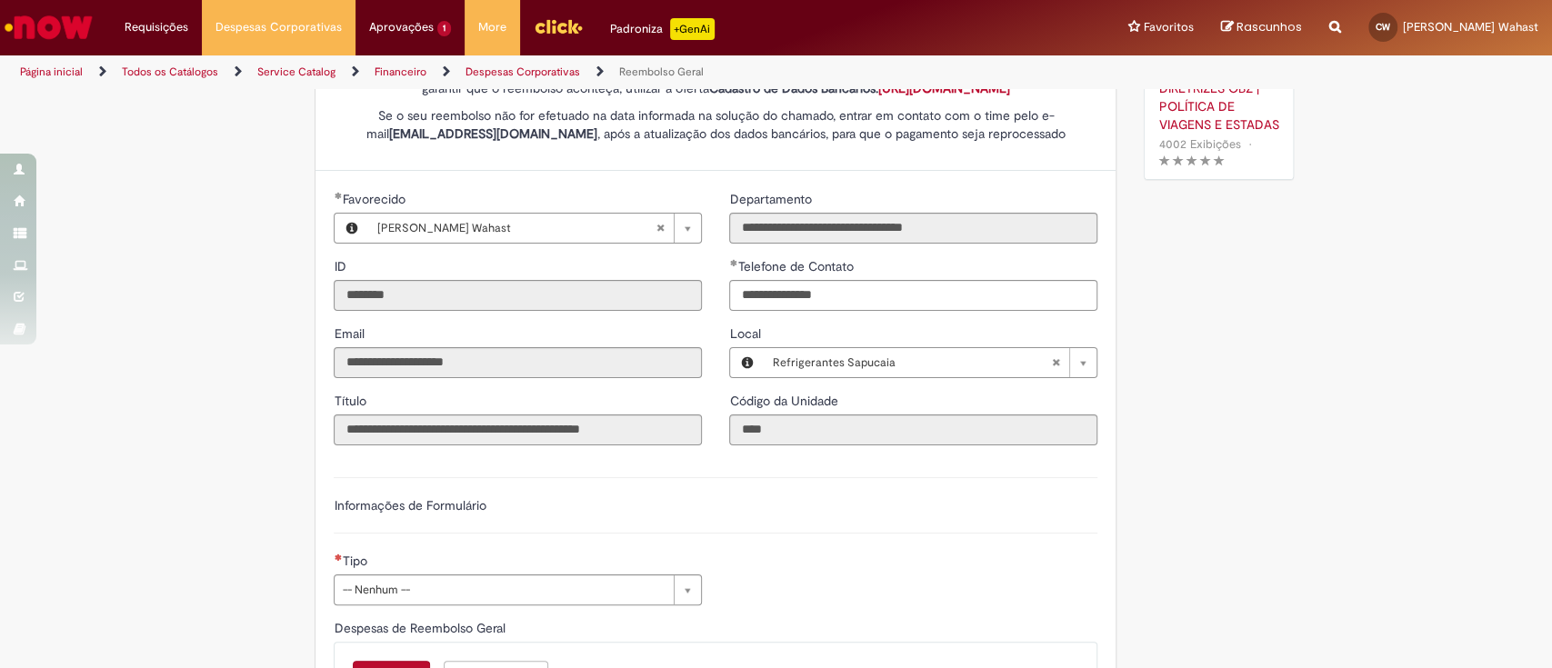  What do you see at coordinates (911, 363) in the screenshot?
I see `span: Refrigerantes Sapucaia` at bounding box center [911, 363].